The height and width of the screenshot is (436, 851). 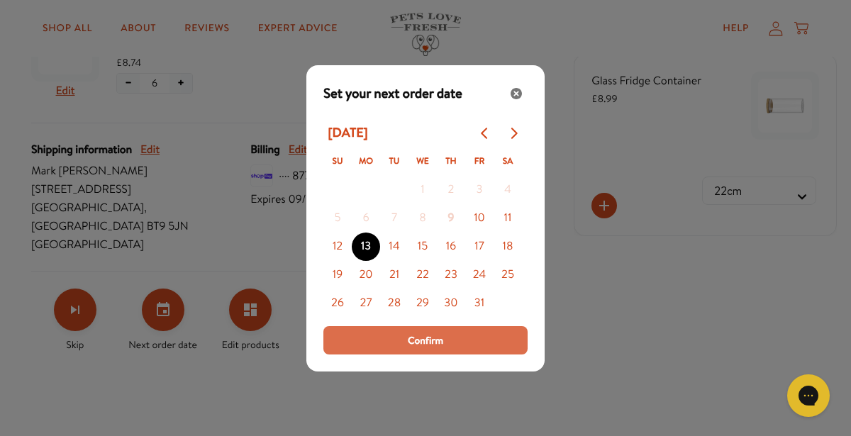 What do you see at coordinates (508, 218) in the screenshot?
I see `button: 11` at bounding box center [508, 218].